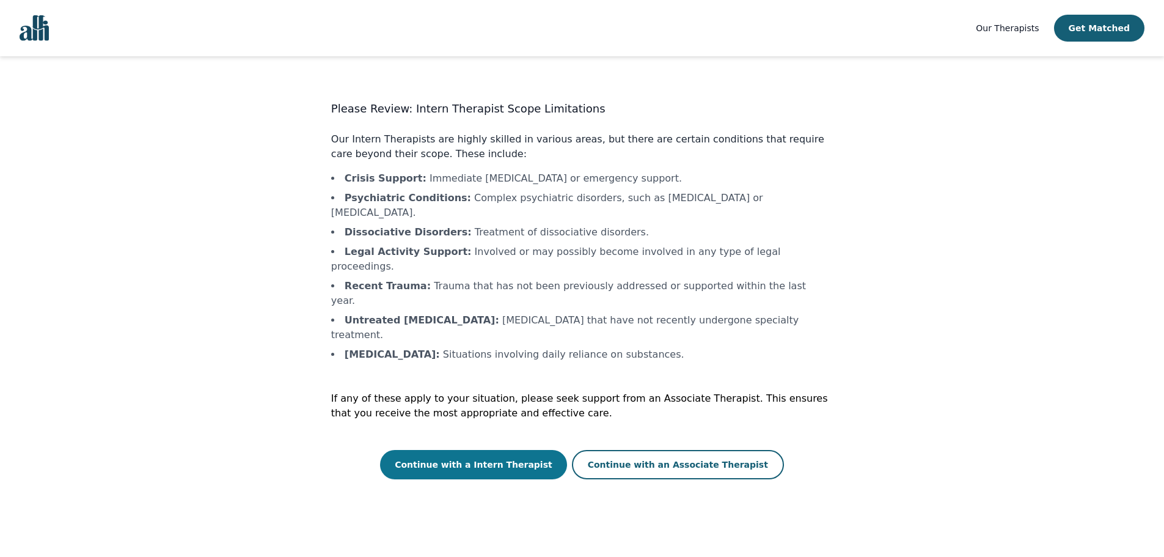 Image resolution: width=1164 pixels, height=557 pixels. Describe the element at coordinates (1100, 28) in the screenshot. I see `button: Get Matched` at that location.